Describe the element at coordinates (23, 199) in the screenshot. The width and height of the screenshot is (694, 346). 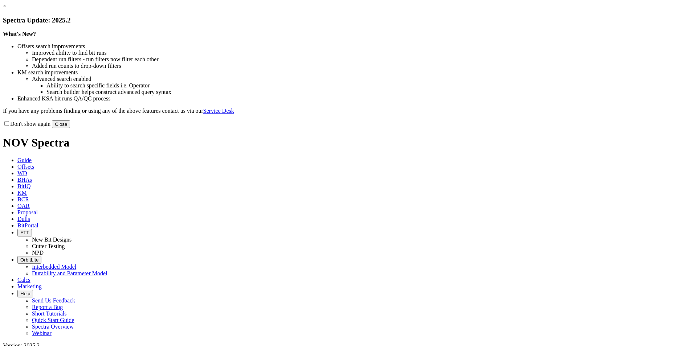
I see `span: BCR` at that location.